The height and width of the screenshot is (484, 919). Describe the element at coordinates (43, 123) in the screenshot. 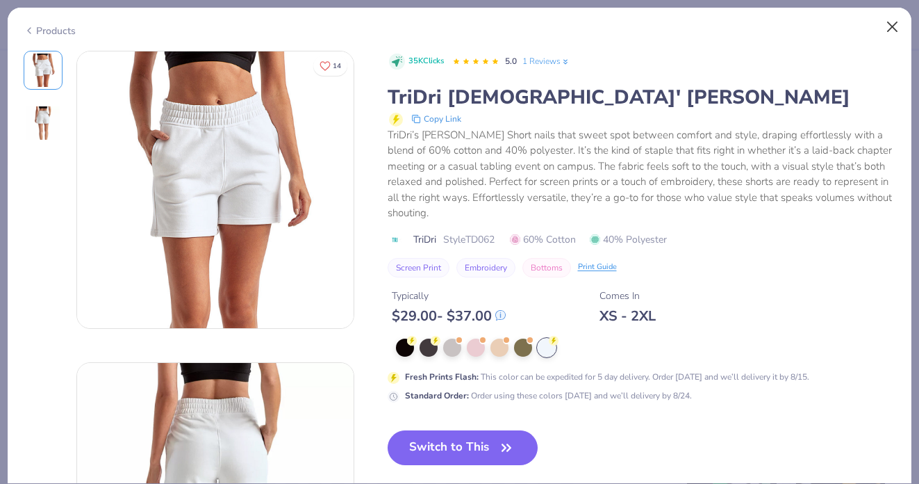

I see `img: Back` at that location.